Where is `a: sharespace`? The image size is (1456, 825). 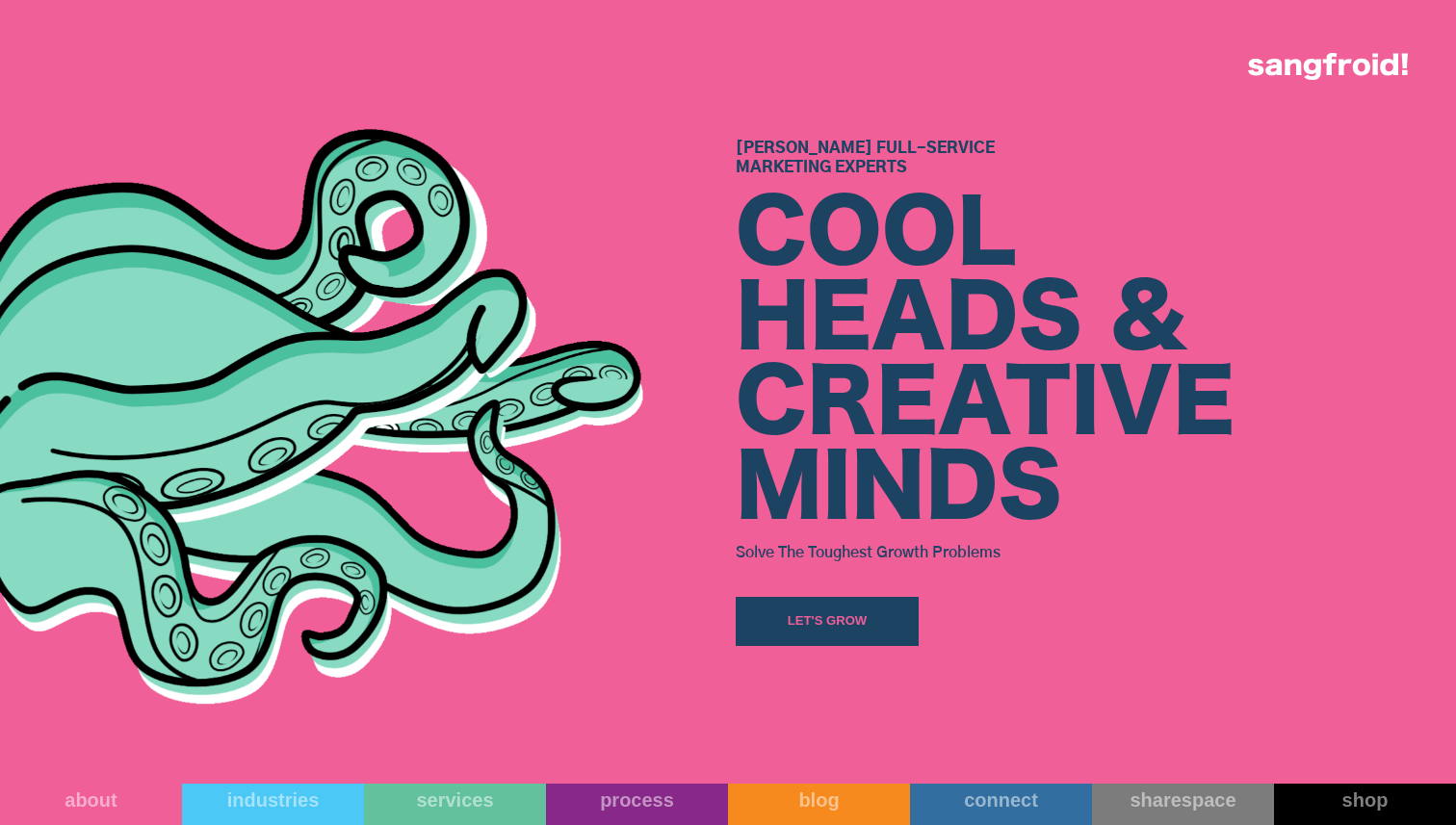 a: sharespace is located at coordinates (1183, 804).